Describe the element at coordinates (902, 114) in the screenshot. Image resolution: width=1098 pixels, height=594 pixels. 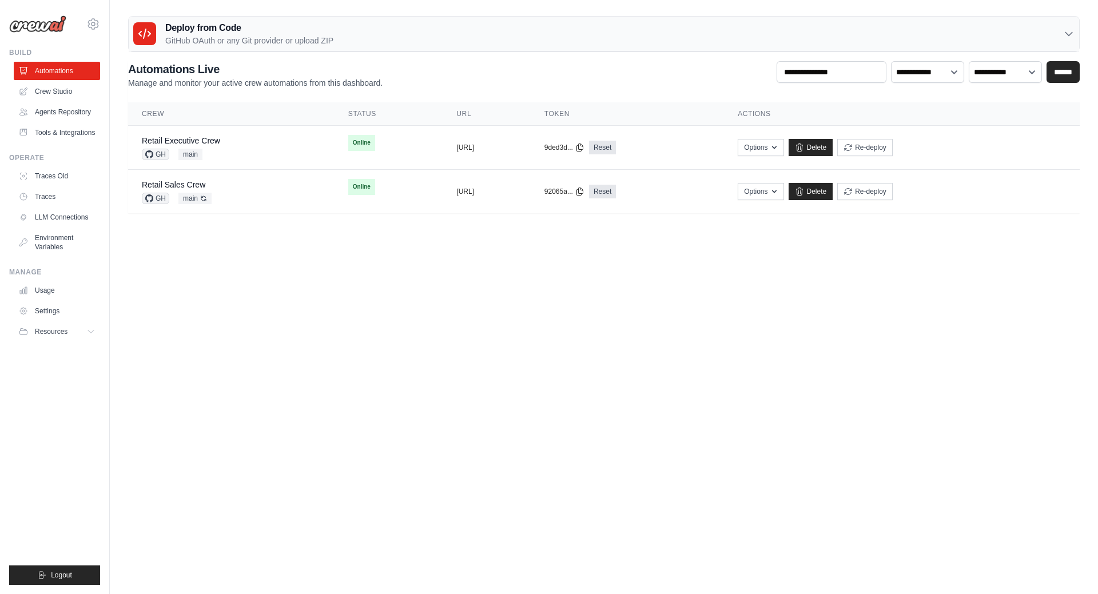
I see `th: Actions` at that location.